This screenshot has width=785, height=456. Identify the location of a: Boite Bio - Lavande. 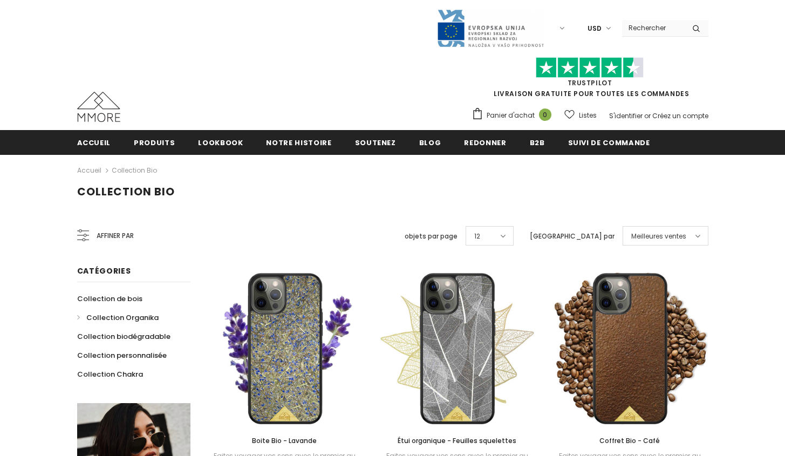
(285, 441).